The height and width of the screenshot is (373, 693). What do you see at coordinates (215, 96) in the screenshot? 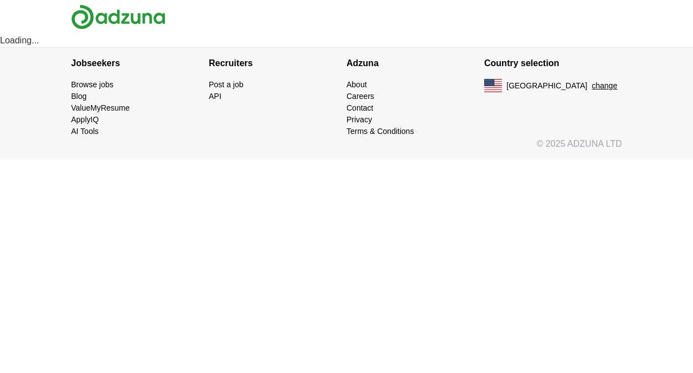
I see `a: API` at bounding box center [215, 96].